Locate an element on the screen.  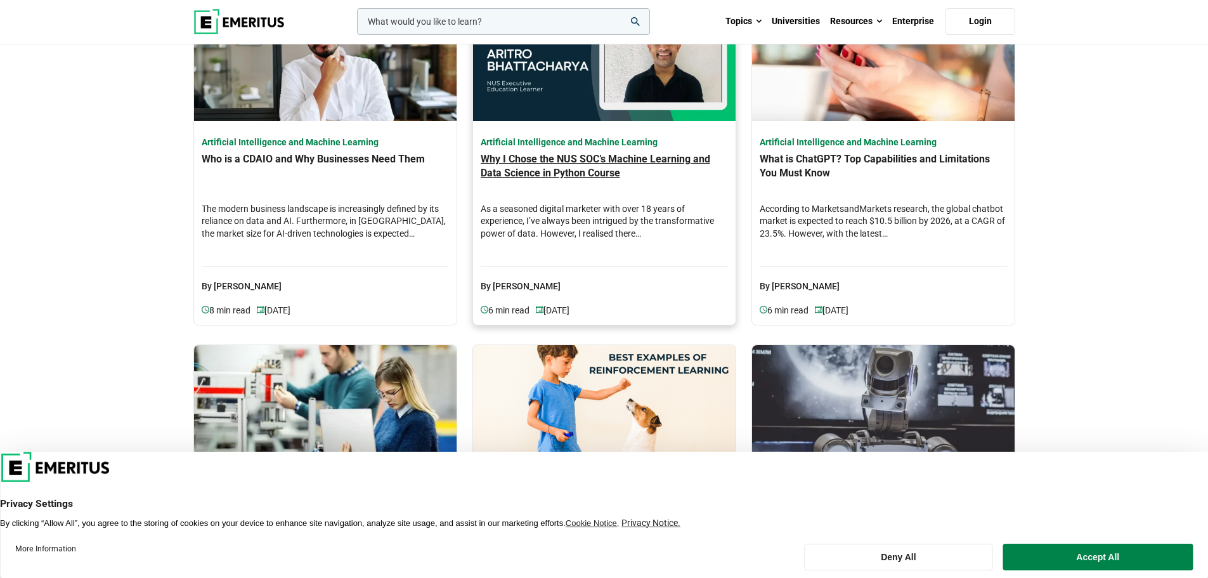
img: What is Classification in Machine Learning and Why is it Important? | Online Artificial Intellige... is located at coordinates (883, 410).